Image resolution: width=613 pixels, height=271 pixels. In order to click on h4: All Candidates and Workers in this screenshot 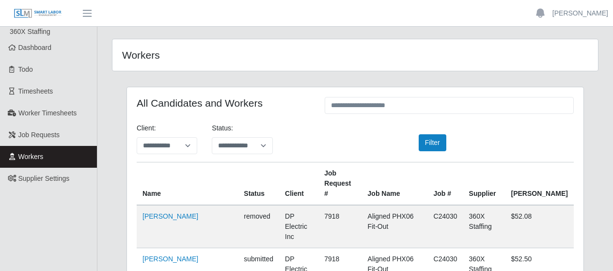, I will do `click(223, 103)`.